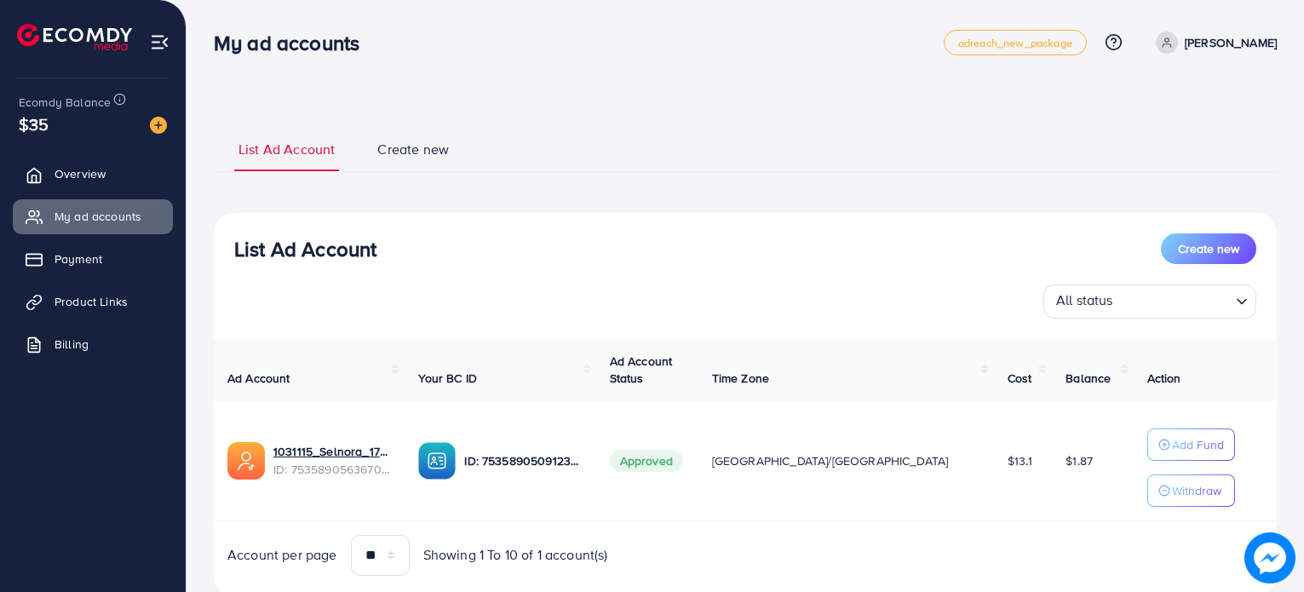  Describe the element at coordinates (1015, 43) in the screenshot. I see `a: adreach_new_package` at that location.